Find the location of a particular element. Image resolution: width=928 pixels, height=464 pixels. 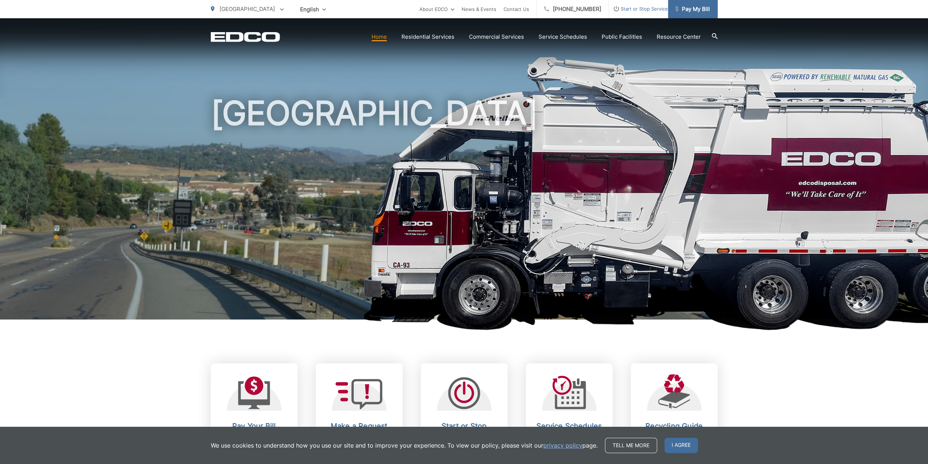

h2: Start or Stop Service is located at coordinates (464, 430).